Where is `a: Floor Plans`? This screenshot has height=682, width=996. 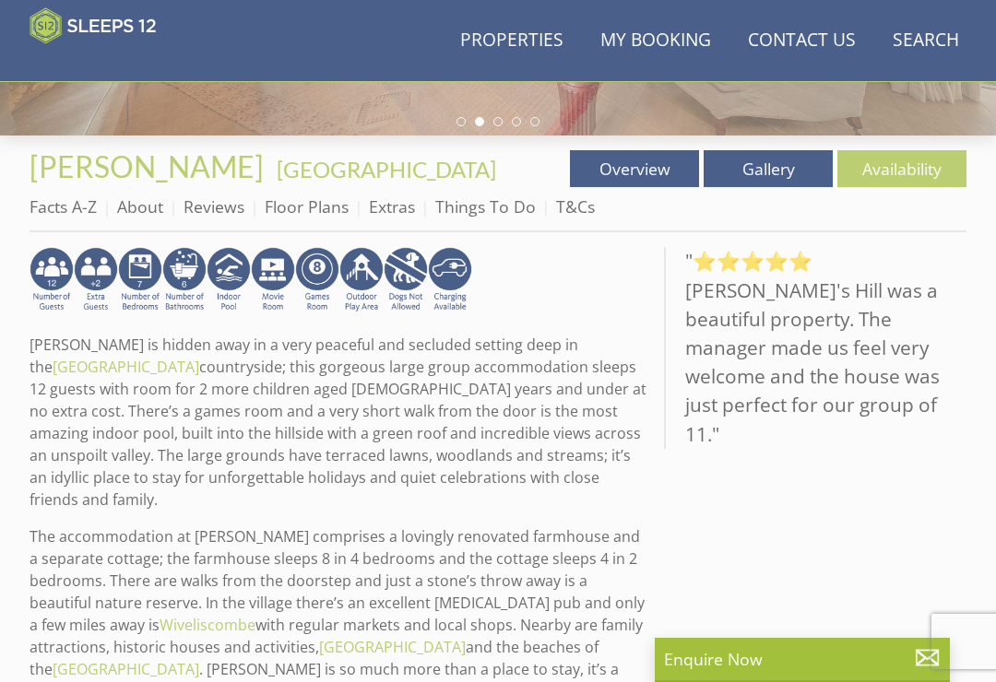 a: Floor Plans is located at coordinates (306, 207).